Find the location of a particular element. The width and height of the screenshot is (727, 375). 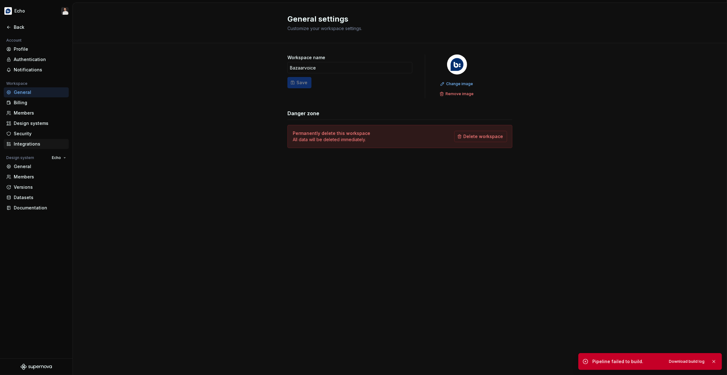

span: Customize your workspace settings. is located at coordinates (325, 28).